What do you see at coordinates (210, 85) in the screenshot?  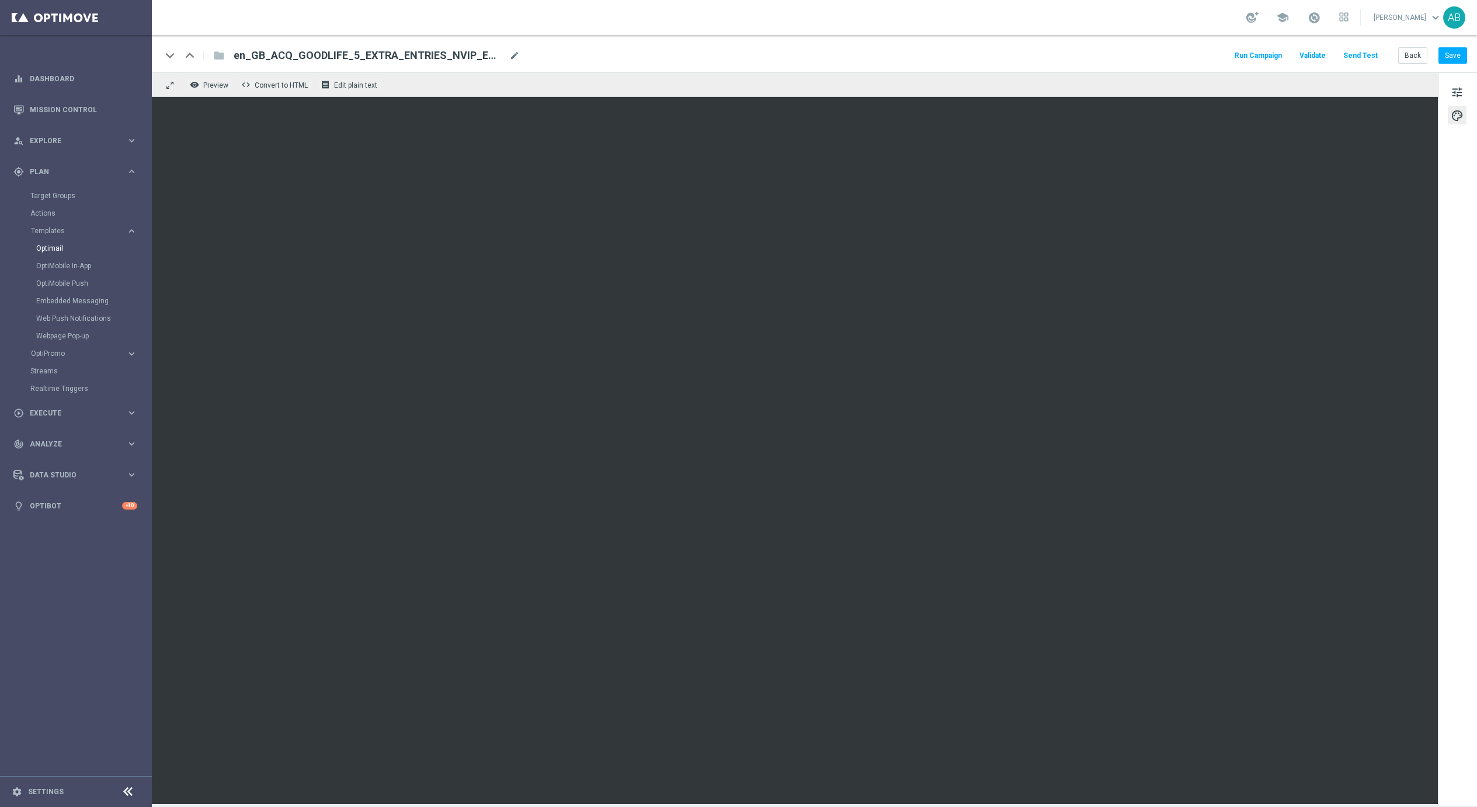 I see `button: remove_red_eye Preview` at bounding box center [210, 85].